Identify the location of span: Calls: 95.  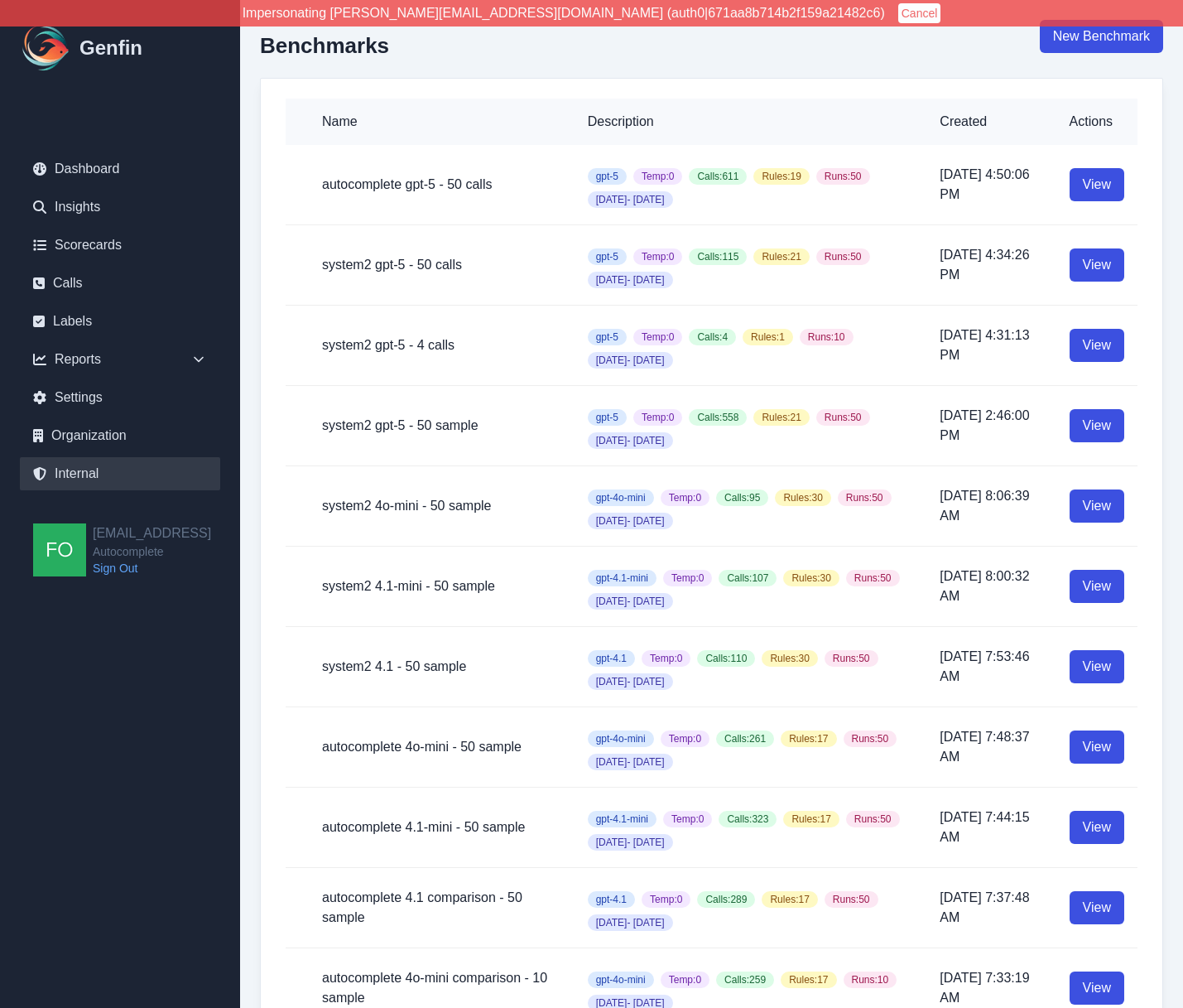
(742, 497).